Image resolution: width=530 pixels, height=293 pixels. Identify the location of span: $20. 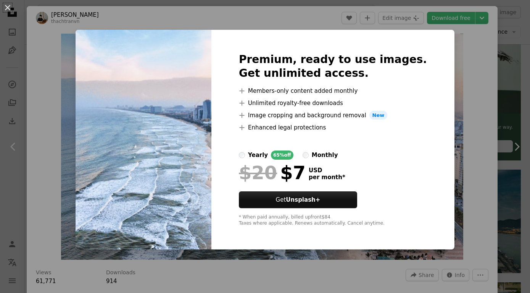
(258, 173).